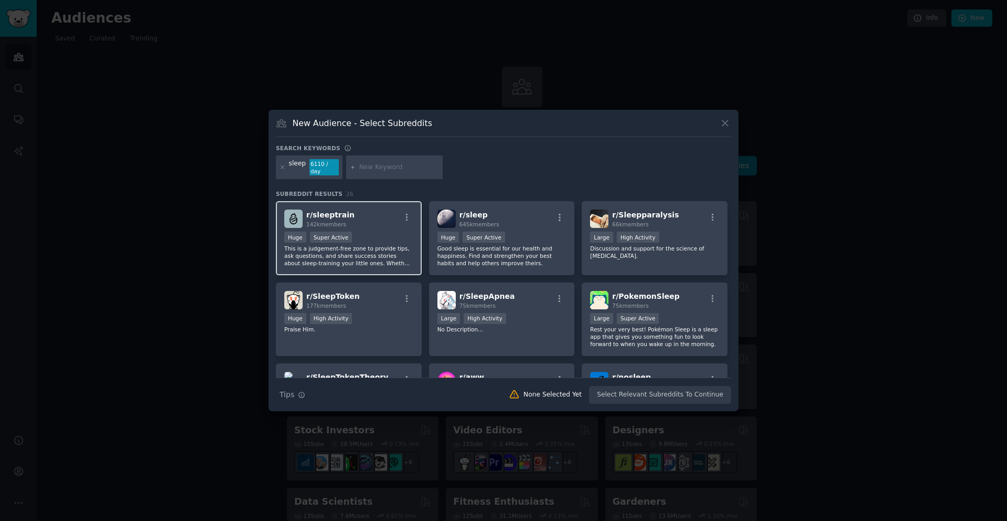 Image resolution: width=1007 pixels, height=521 pixels. What do you see at coordinates (632, 377) in the screenshot?
I see `span: r/ nosleep` at bounding box center [632, 377].